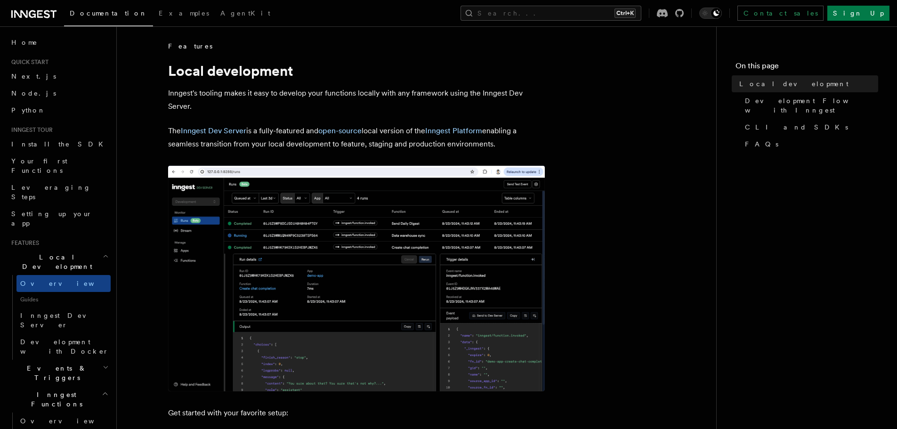 This screenshot has height=429, width=897. Describe the element at coordinates (811, 105) in the screenshot. I see `span: Development Flow with Inngest` at that location.